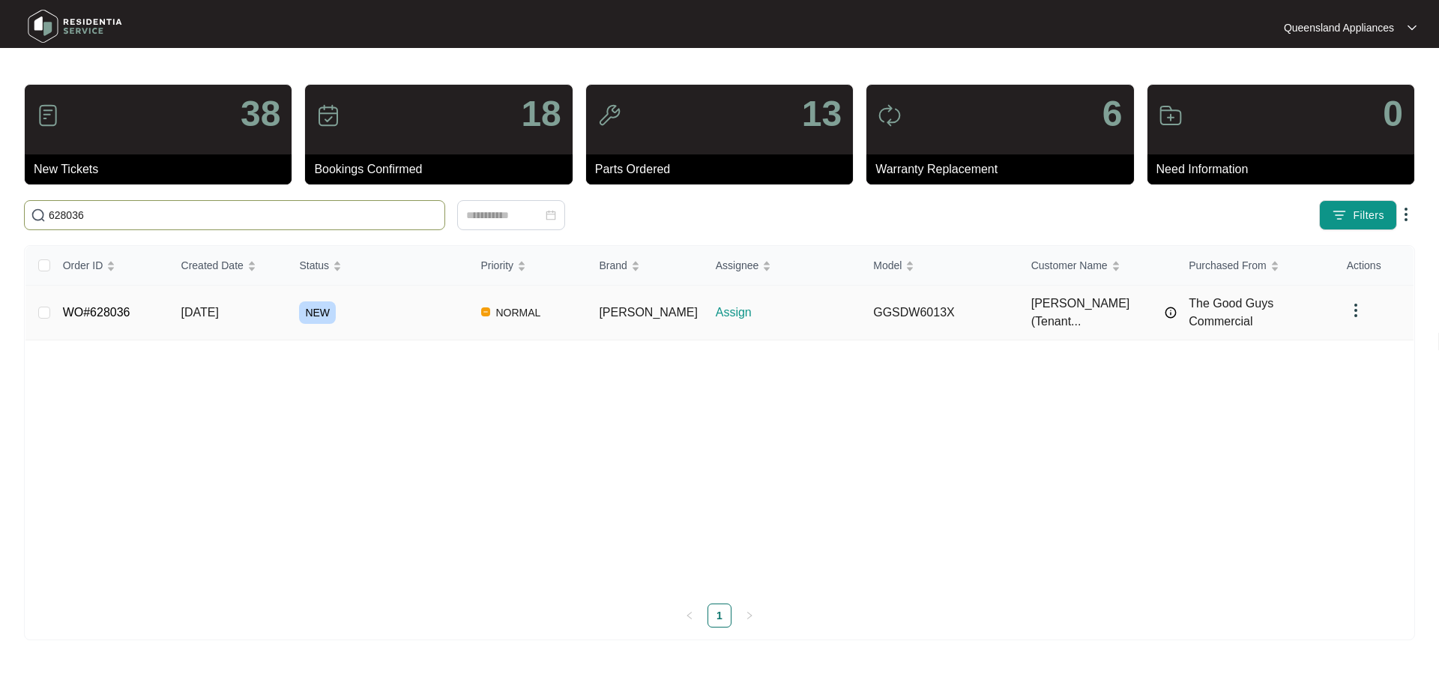 This screenshot has width=1439, height=683. Describe the element at coordinates (689, 615) in the screenshot. I see `li: Previous Page` at that location.